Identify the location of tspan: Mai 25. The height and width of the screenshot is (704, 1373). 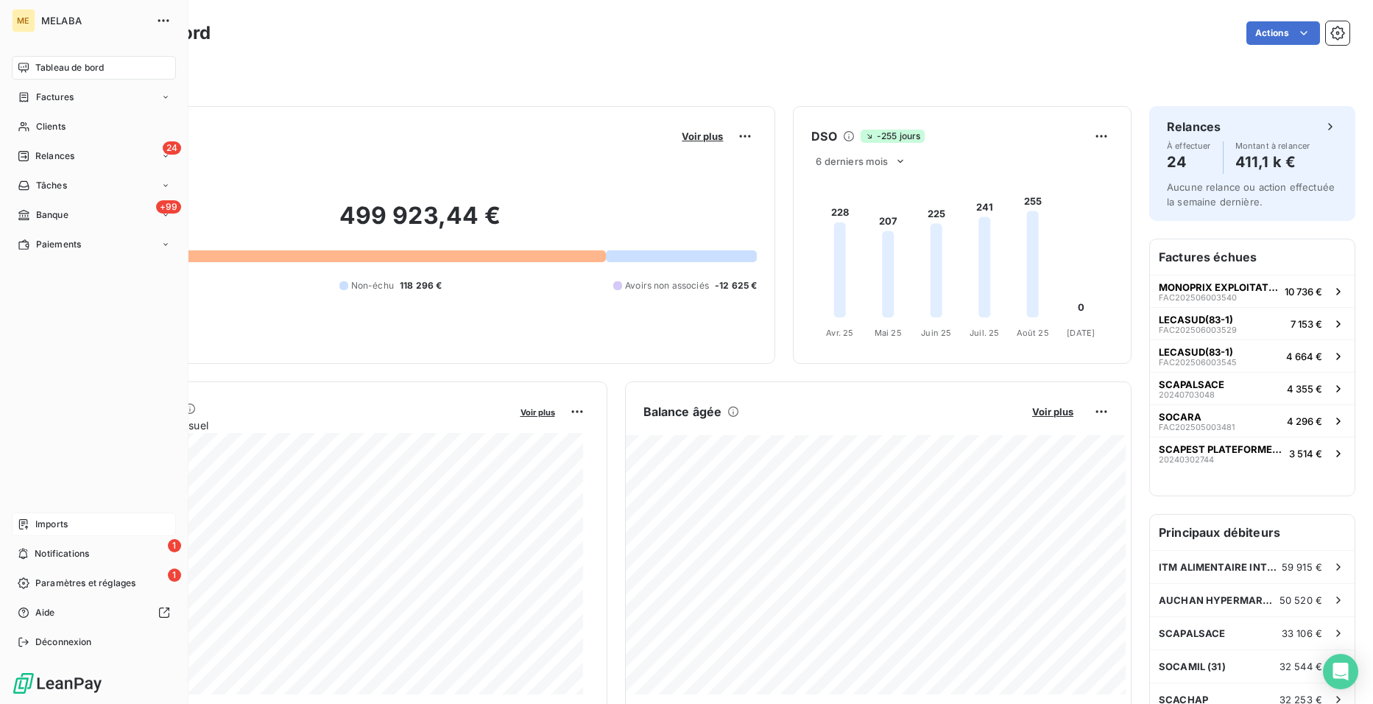
(888, 333).